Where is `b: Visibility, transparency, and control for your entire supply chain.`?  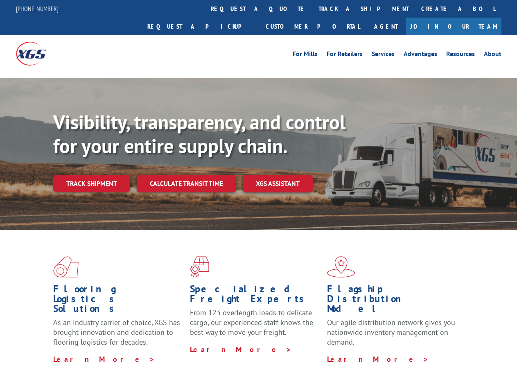 b: Visibility, transparency, and control for your entire supply chain. is located at coordinates (199, 134).